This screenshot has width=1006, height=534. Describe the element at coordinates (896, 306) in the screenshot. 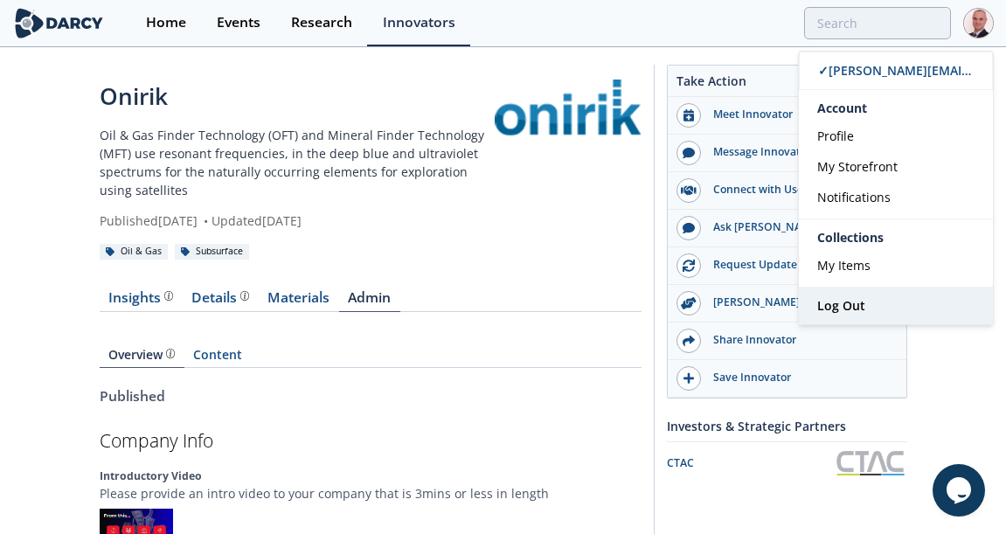

I see `a: Log Out` at that location.